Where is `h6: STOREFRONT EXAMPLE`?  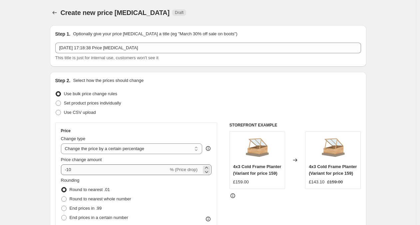 h6: STOREFRONT EXAMPLE is located at coordinates (295, 125).